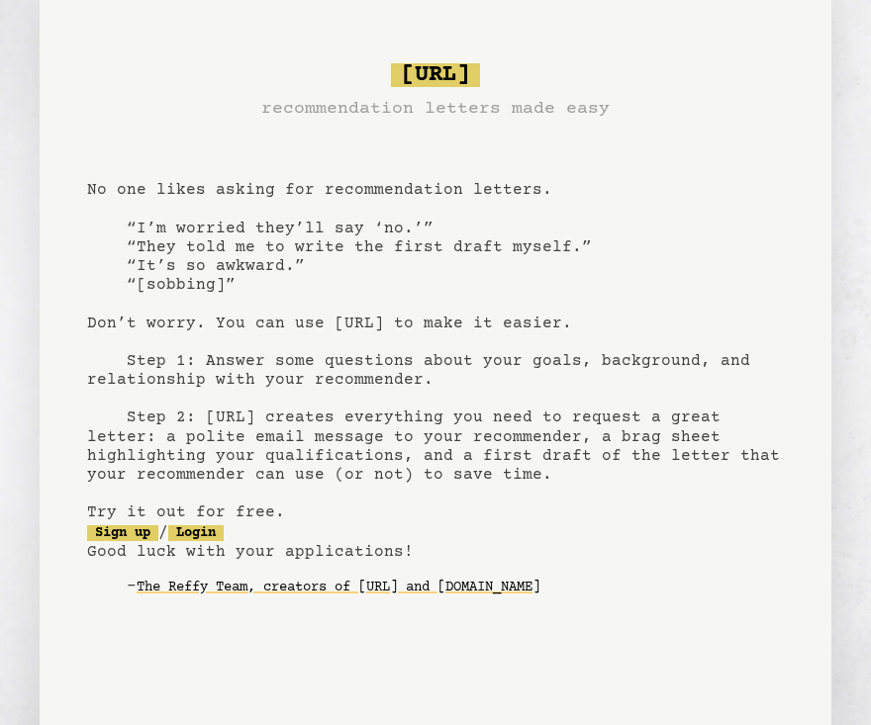 Image resolution: width=871 pixels, height=725 pixels. What do you see at coordinates (435, 345) in the screenshot?
I see `pre: No one likes asking for recommendation letters. “I’m worried they’ll say ‘no.’” “They told me to ...` at bounding box center [435, 345].